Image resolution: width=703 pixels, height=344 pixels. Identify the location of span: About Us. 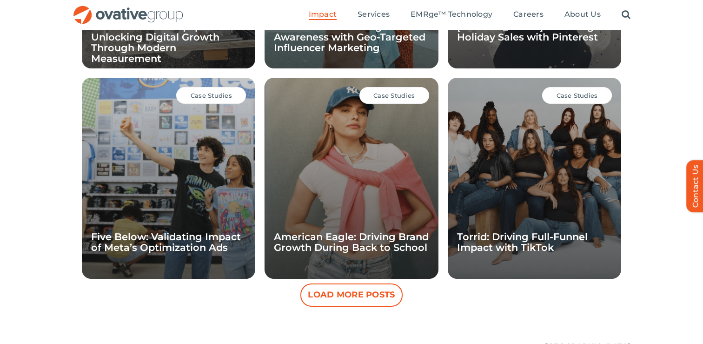
(583, 14).